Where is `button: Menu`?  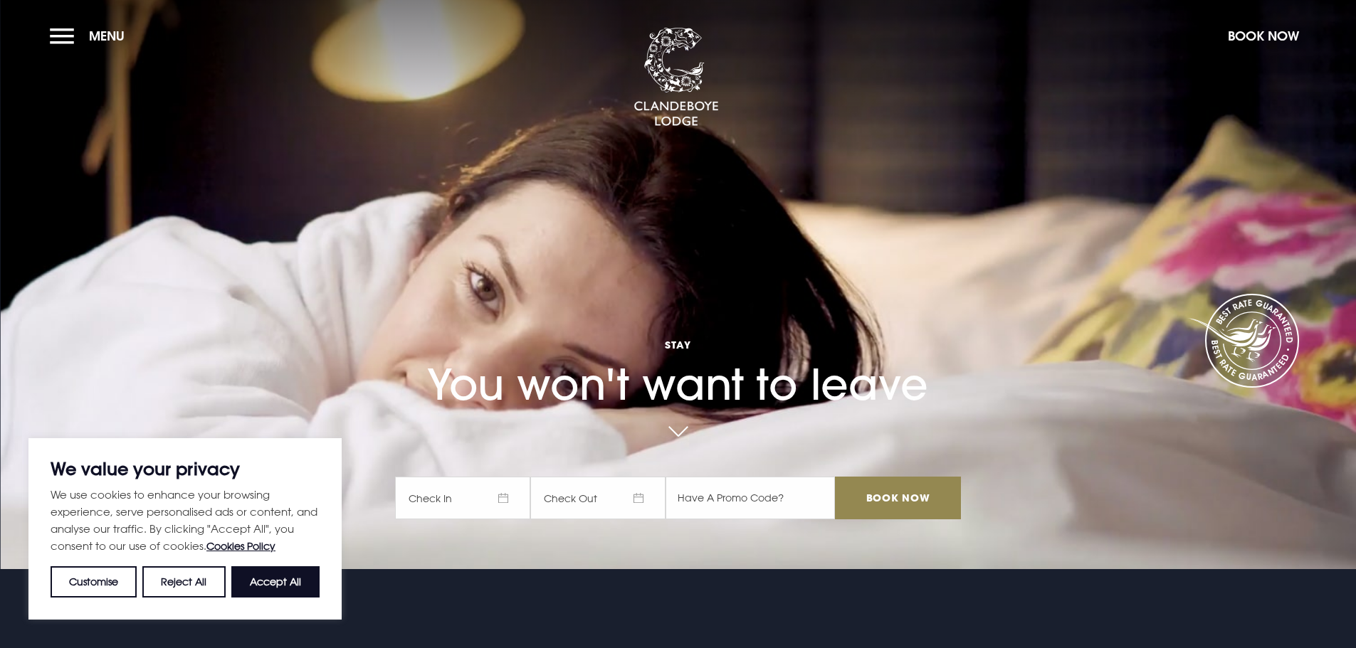 button: Menu is located at coordinates (90, 36).